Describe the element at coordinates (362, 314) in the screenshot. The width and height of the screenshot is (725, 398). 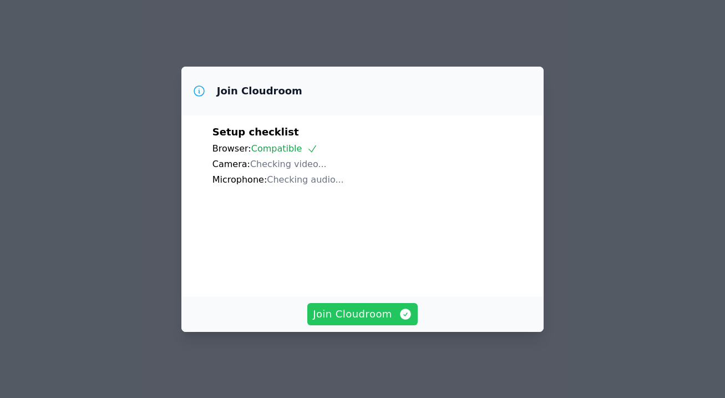
I see `button: Join Cloudroom` at that location.